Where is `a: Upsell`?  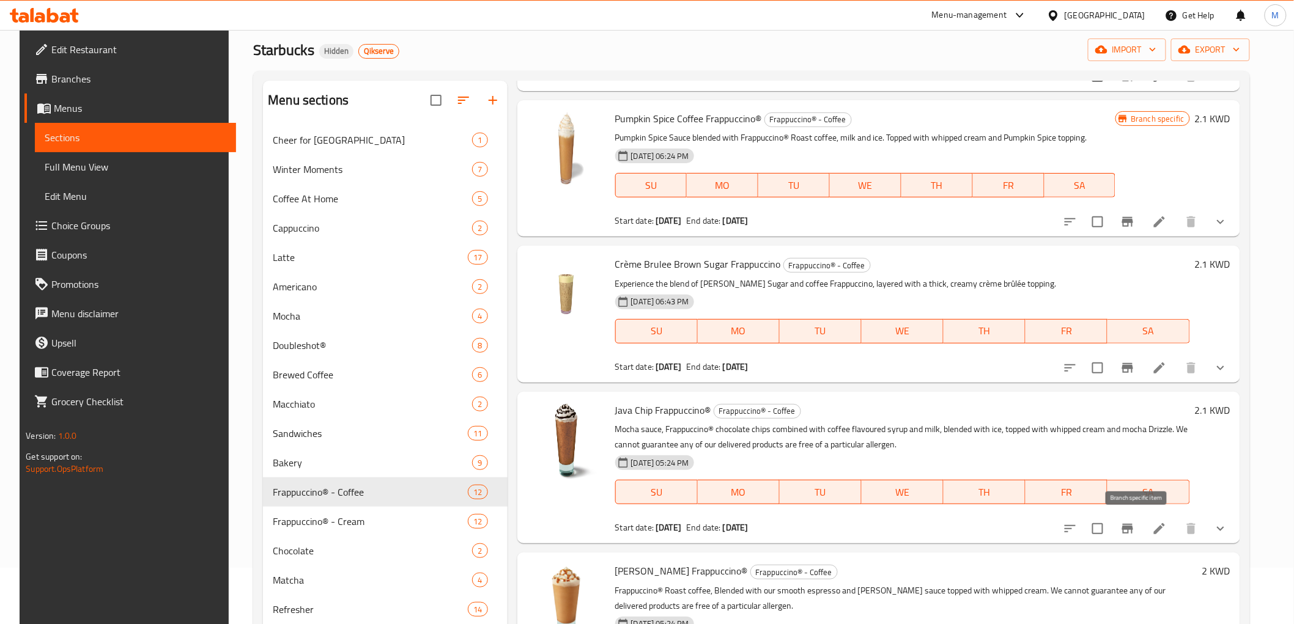 a: Upsell is located at coordinates (130, 343).